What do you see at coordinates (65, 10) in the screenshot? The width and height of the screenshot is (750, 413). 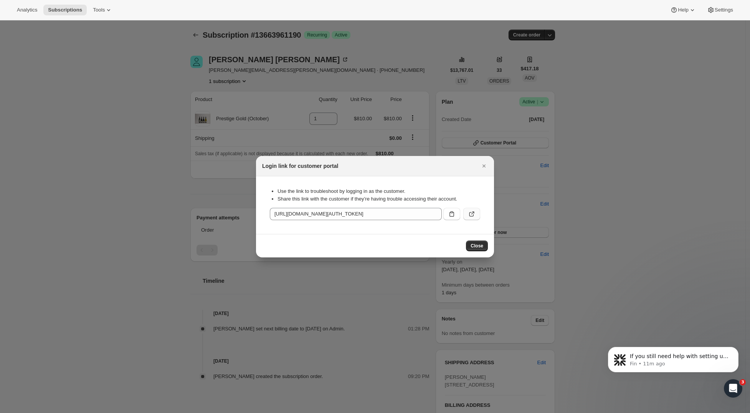 I see `button: Subscriptions` at bounding box center [65, 10].